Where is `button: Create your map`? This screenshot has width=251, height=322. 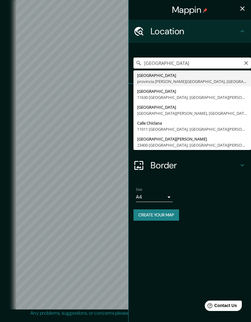
button: Create your map is located at coordinates (156, 215).